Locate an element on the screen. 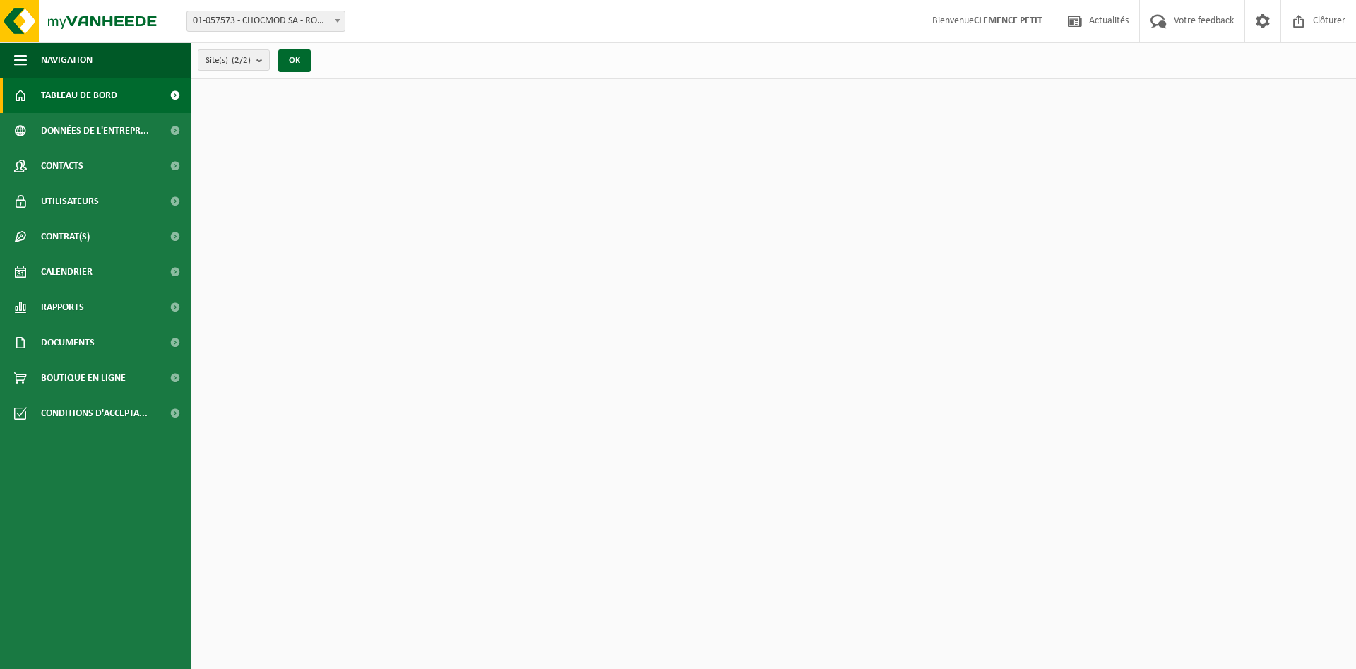 The image size is (1356, 669). span: Rapports is located at coordinates (62, 307).